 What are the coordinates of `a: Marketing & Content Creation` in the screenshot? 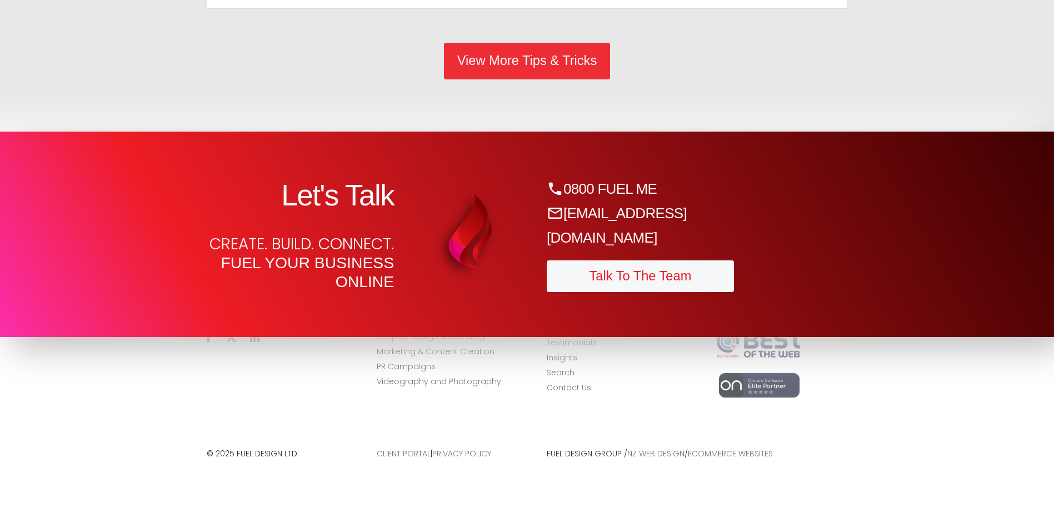 It's located at (436, 352).